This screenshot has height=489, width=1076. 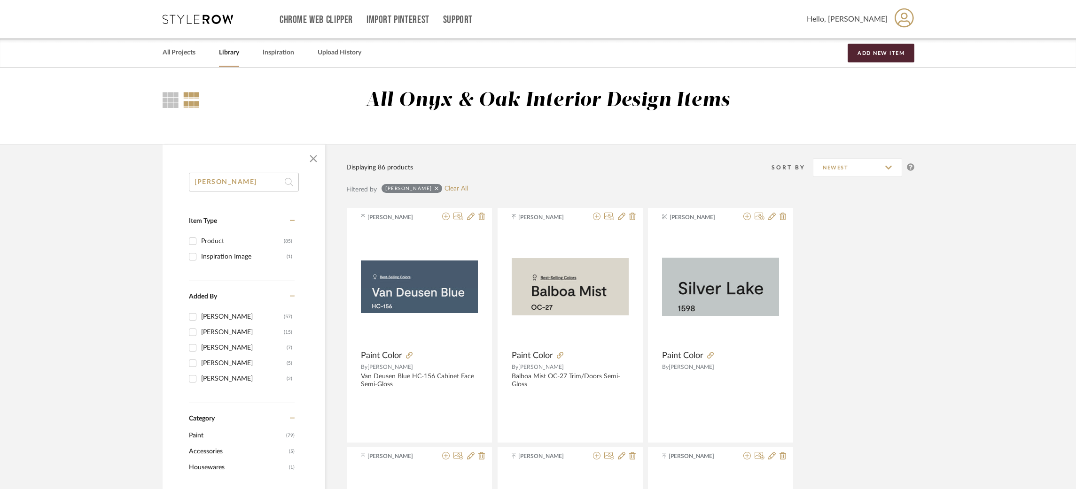 What do you see at coordinates (290, 436) in the screenshot?
I see `span: (79)` at bounding box center [290, 436].